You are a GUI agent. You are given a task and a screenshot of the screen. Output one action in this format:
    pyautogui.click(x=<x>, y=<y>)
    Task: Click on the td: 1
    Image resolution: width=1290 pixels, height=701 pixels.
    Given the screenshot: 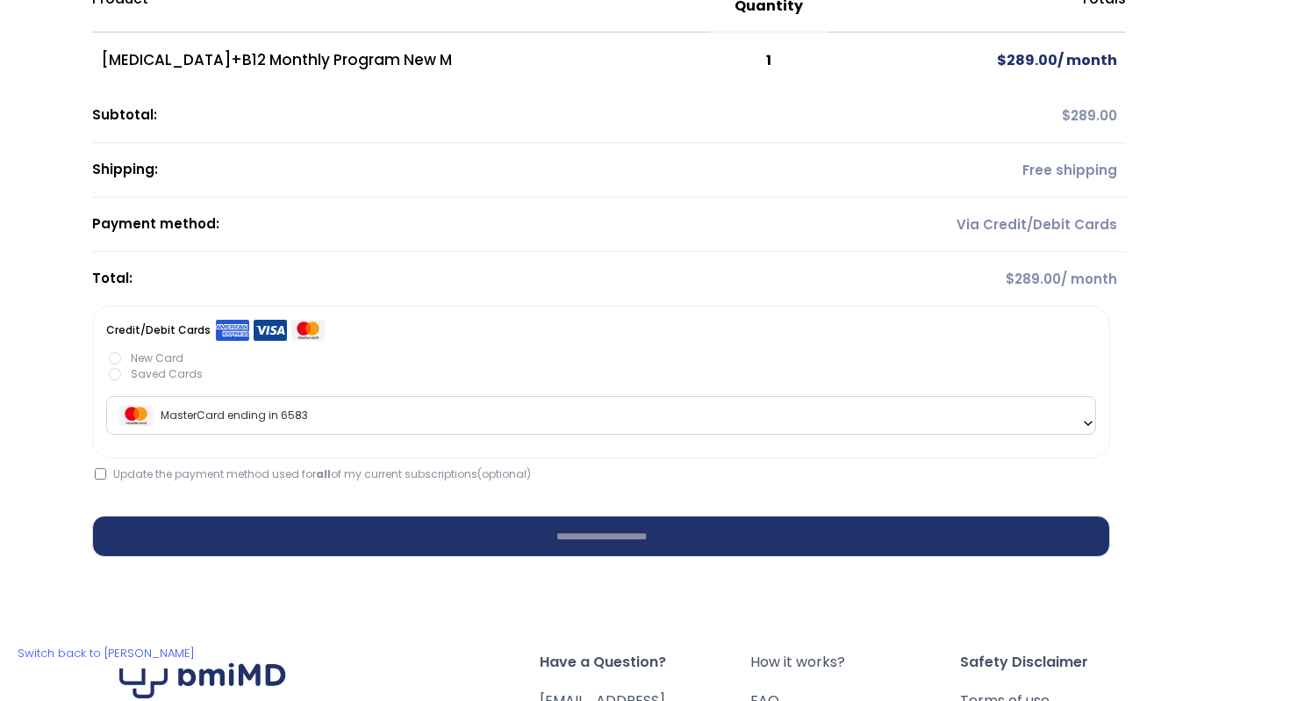 What is the action you would take?
    pyautogui.click(x=769, y=61)
    